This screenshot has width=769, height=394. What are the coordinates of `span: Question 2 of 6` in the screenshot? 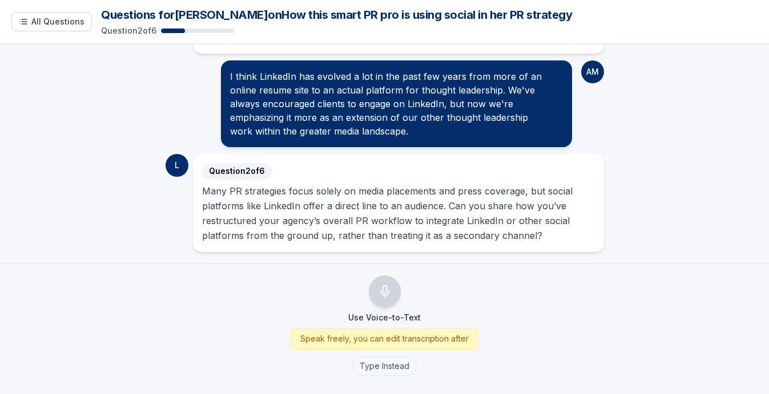 It's located at (237, 171).